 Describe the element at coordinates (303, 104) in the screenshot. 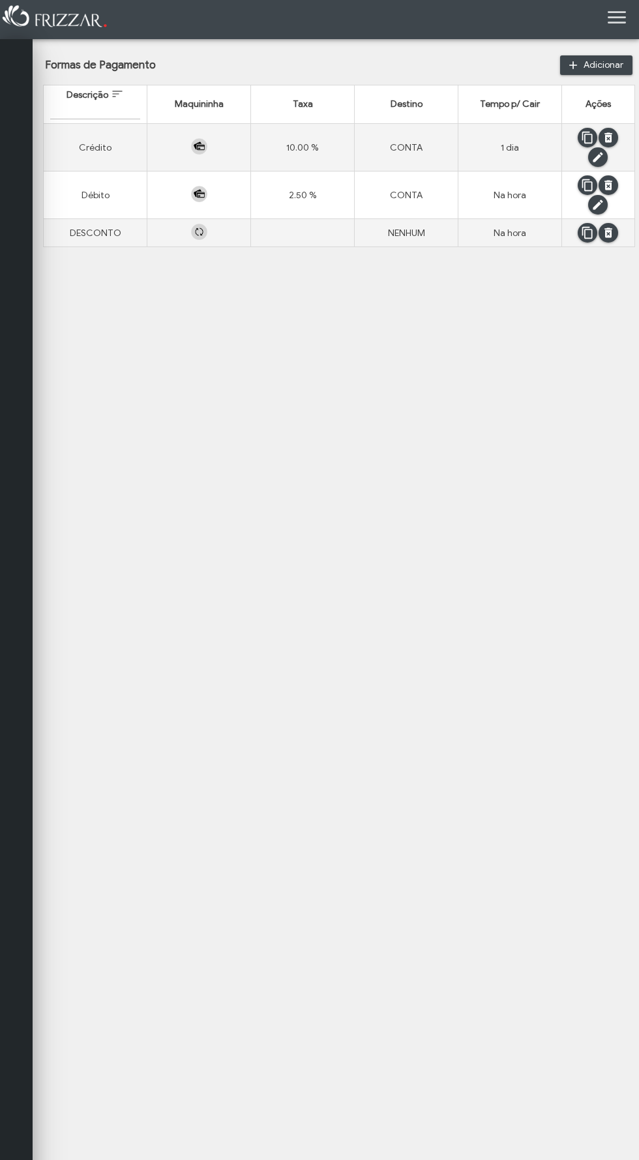

I see `th: Taxa` at that location.